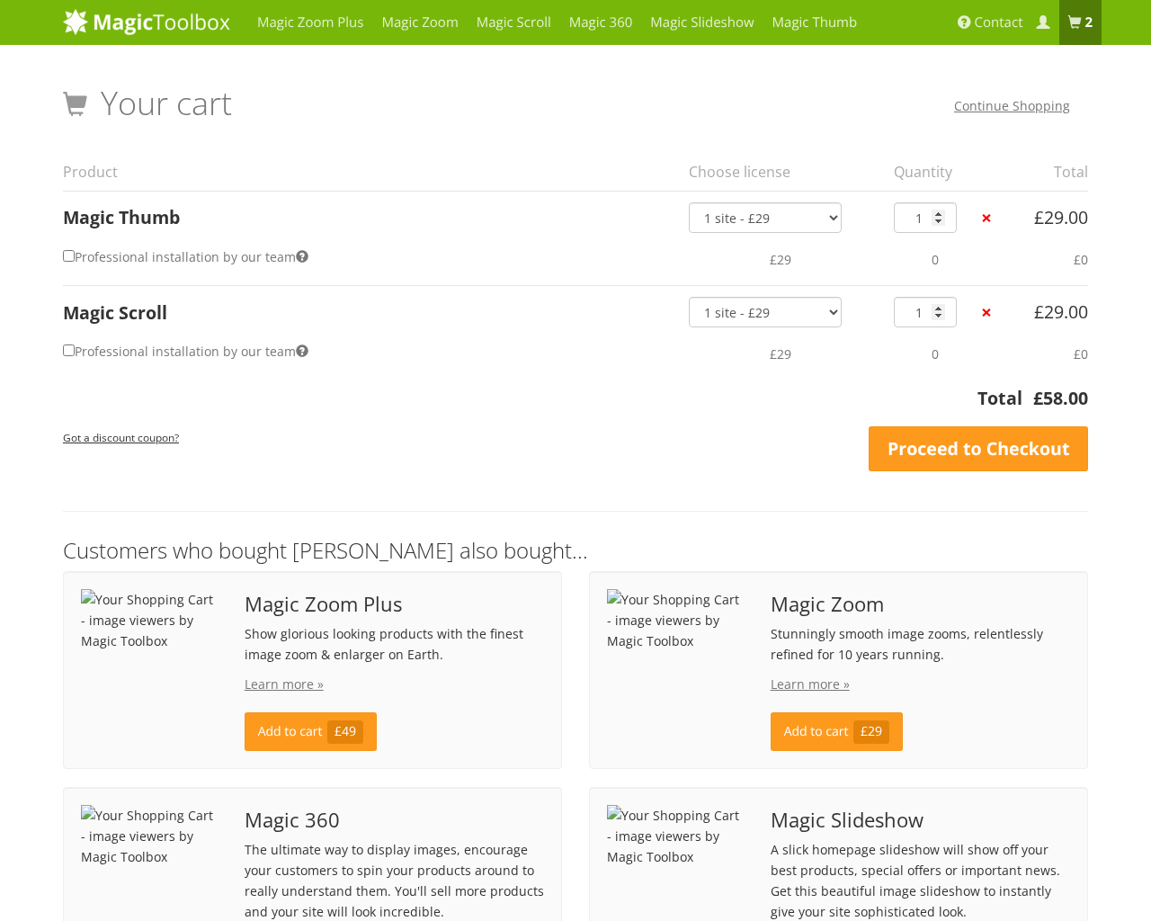  Describe the element at coordinates (394, 603) in the screenshot. I see `span: Magic Zoom Plus` at that location.